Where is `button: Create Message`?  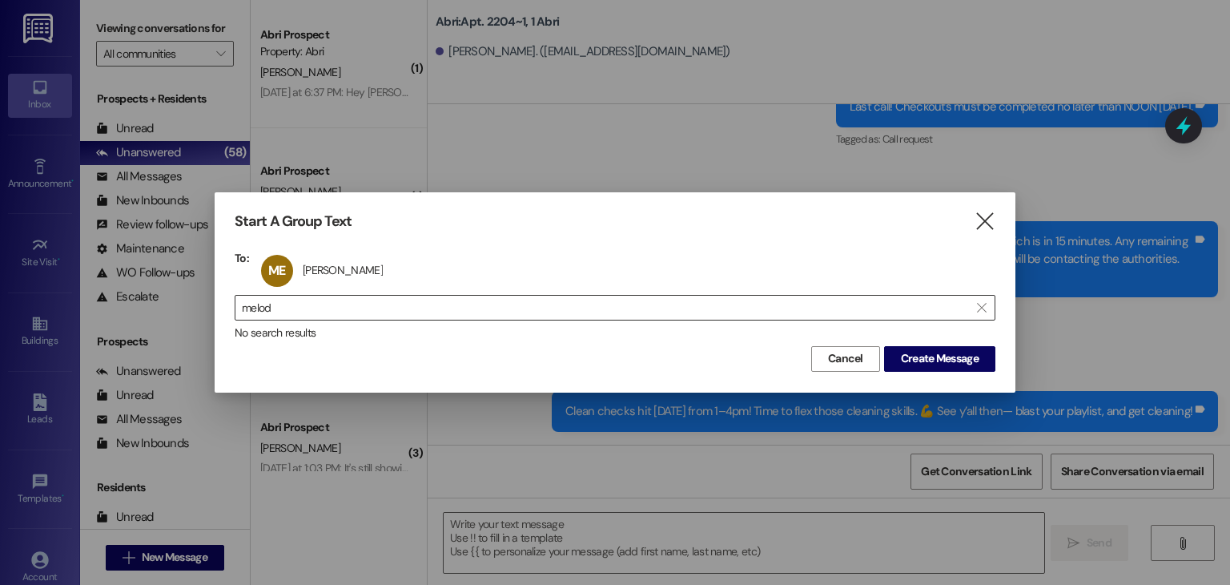
button: Create Message is located at coordinates (940, 359).